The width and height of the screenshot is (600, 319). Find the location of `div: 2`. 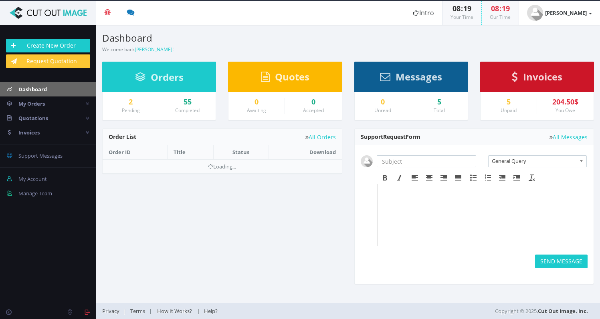

div: 2 is located at coordinates (131, 102).